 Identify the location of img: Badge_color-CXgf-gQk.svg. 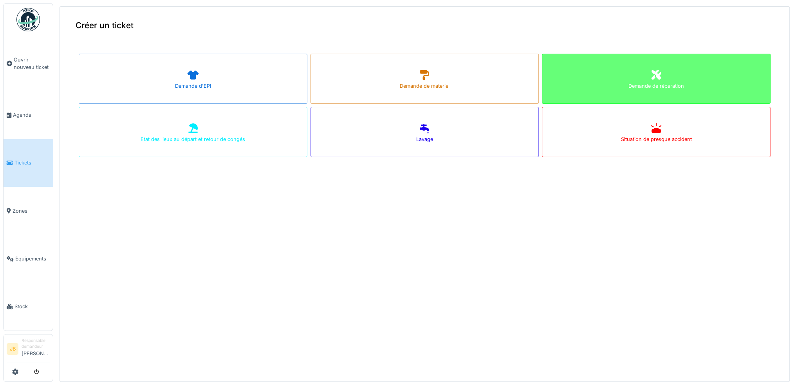
(28, 20).